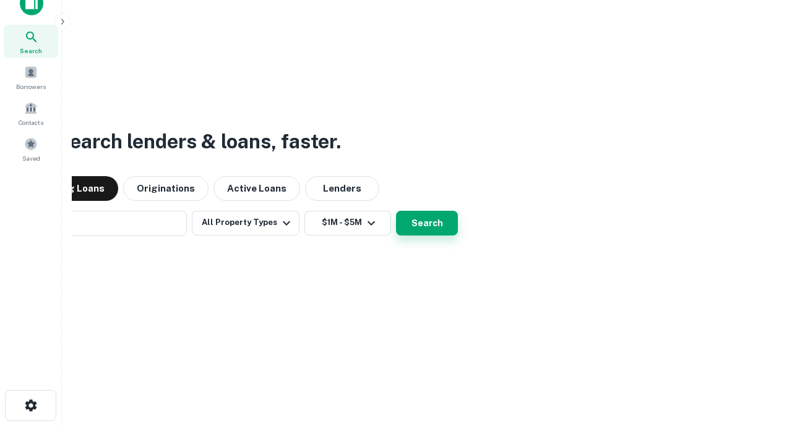 The height and width of the screenshot is (445, 792). I want to click on a: Saved, so click(31, 149).